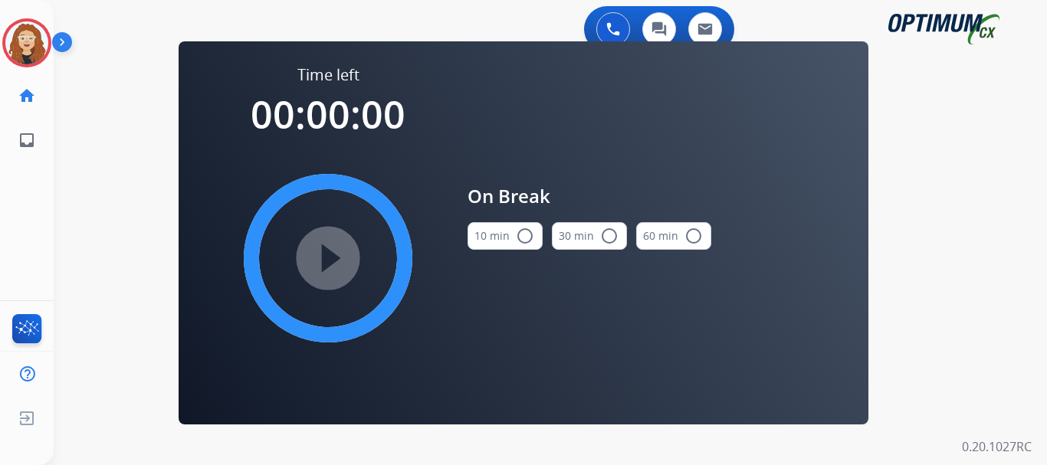  What do you see at coordinates (328, 75) in the screenshot?
I see `span: Time left` at bounding box center [328, 75].